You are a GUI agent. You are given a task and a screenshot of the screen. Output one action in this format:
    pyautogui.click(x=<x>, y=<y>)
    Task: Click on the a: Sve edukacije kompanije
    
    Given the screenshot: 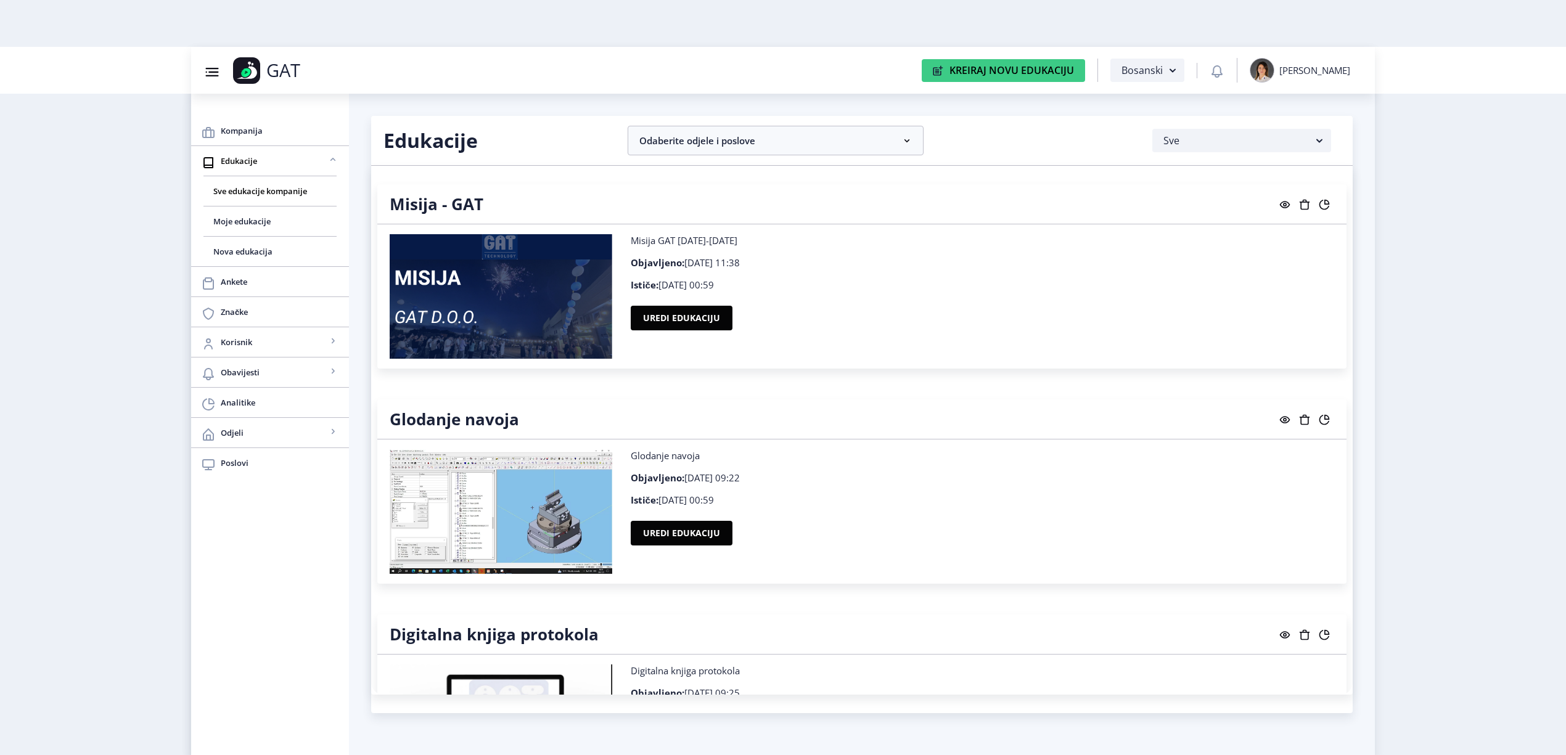 What is the action you would take?
    pyautogui.click(x=270, y=191)
    